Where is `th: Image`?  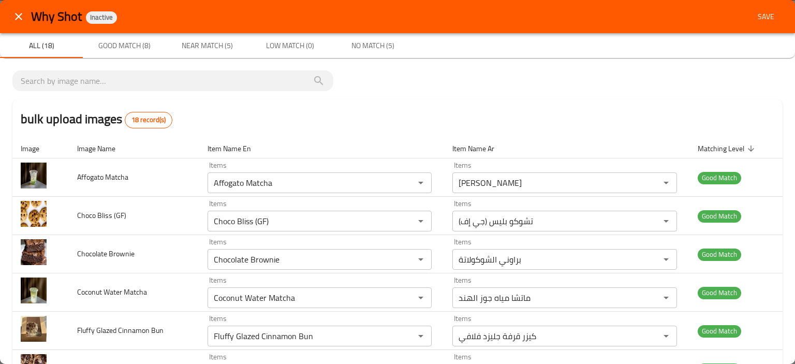
th: Image is located at coordinates (40, 149).